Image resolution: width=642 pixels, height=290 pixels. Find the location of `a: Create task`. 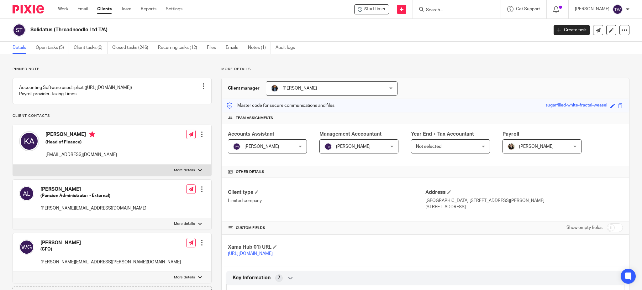

a: Create task is located at coordinates (572, 30).